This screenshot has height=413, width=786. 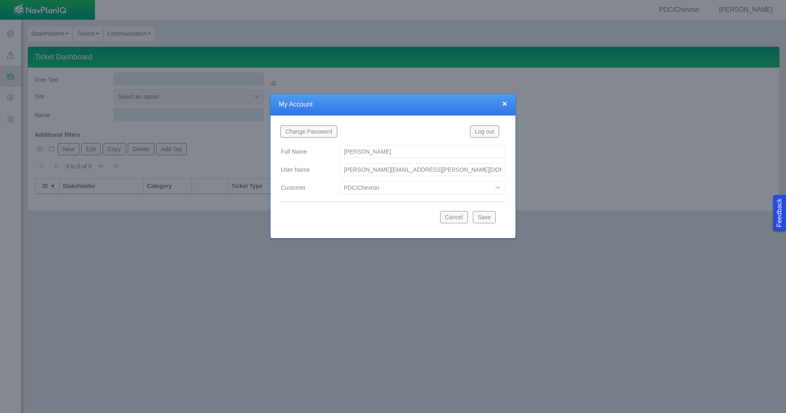 What do you see at coordinates (304, 152) in the screenshot?
I see `label: Full Name` at bounding box center [304, 152].